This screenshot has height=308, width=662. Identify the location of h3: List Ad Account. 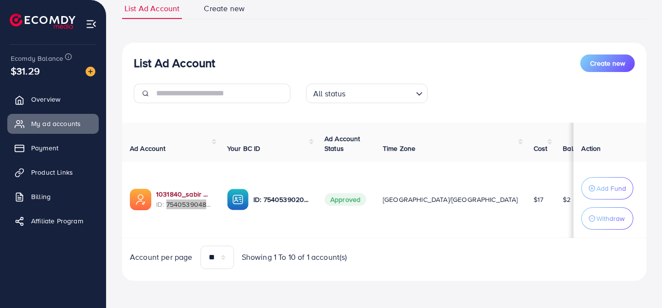
(174, 63).